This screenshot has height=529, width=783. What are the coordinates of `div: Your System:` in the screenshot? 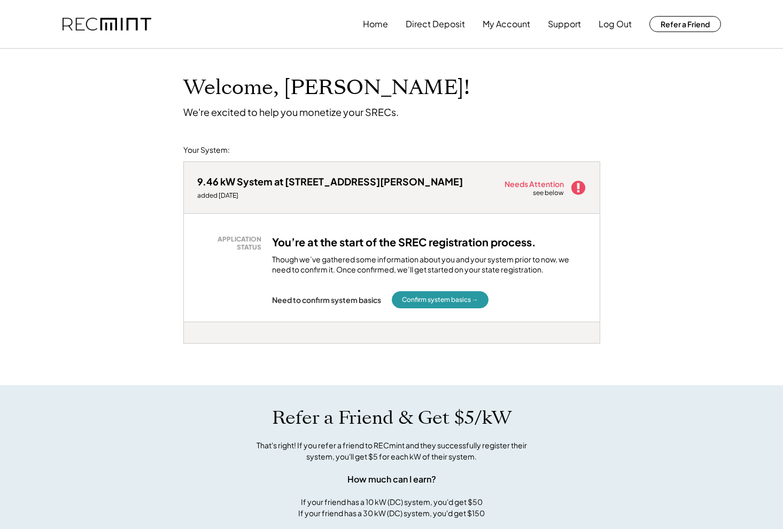 It's located at (206, 150).